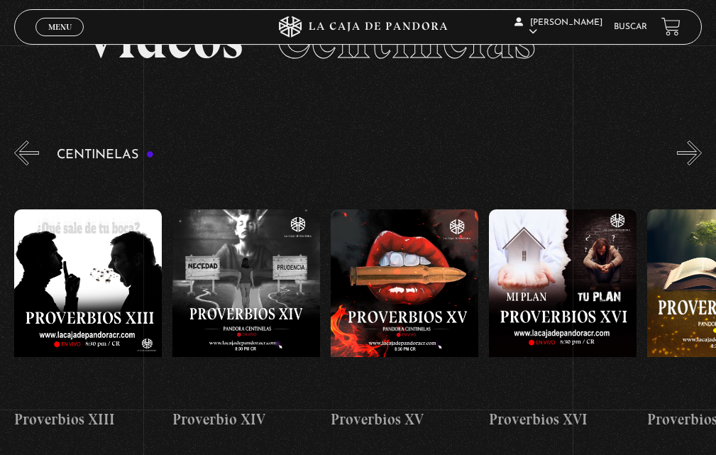  What do you see at coordinates (246, 419) in the screenshot?
I see `h4: Proverbio XIV` at bounding box center [246, 419].